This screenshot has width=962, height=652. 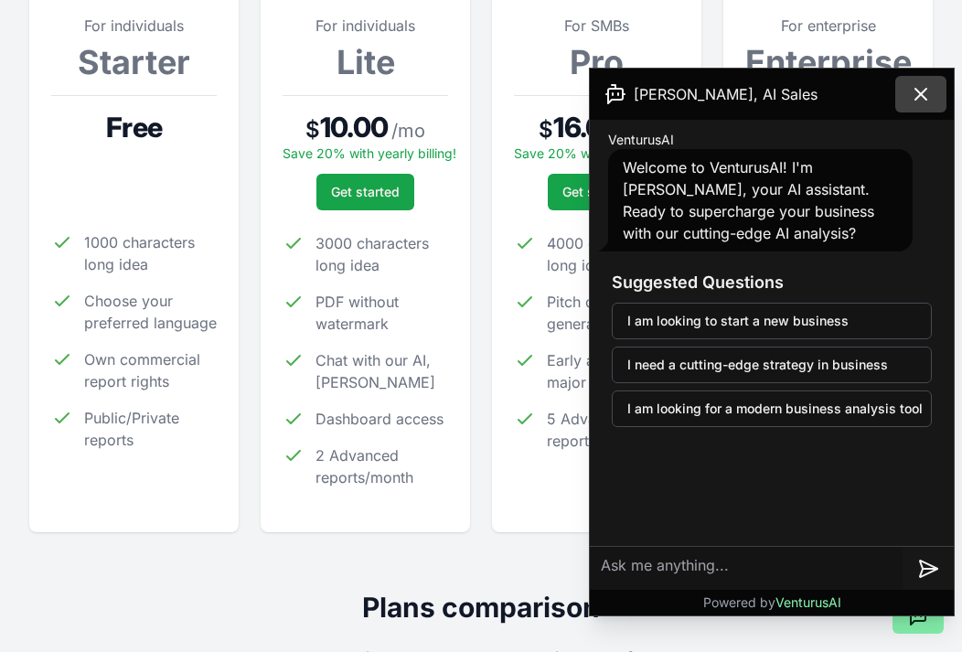 I want to click on h2: Plans comparison, so click(x=481, y=607).